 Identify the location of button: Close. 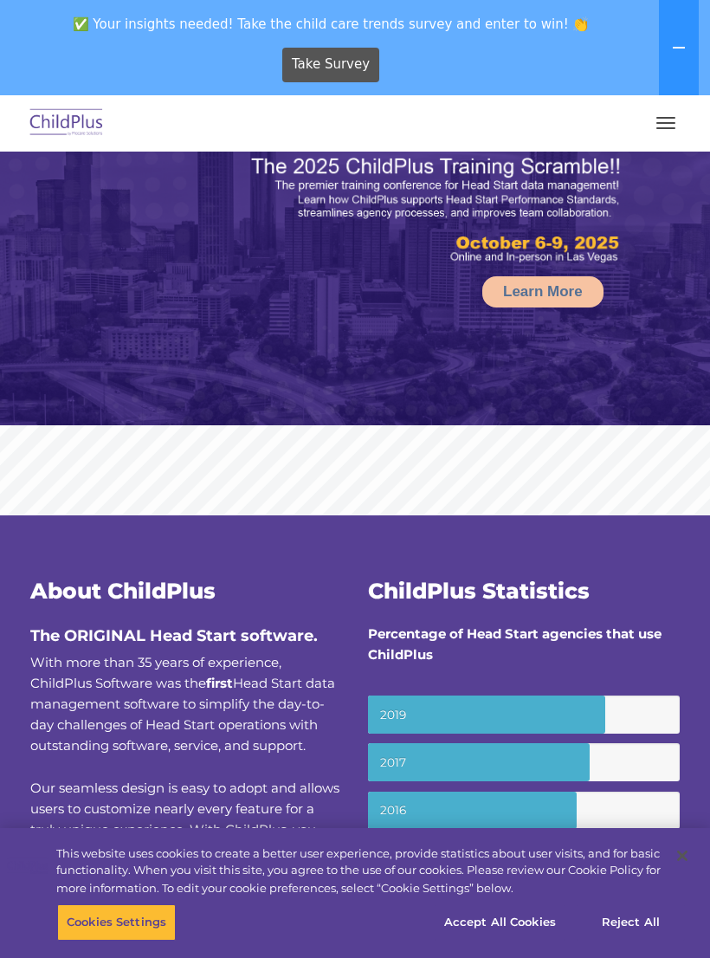
(682, 856).